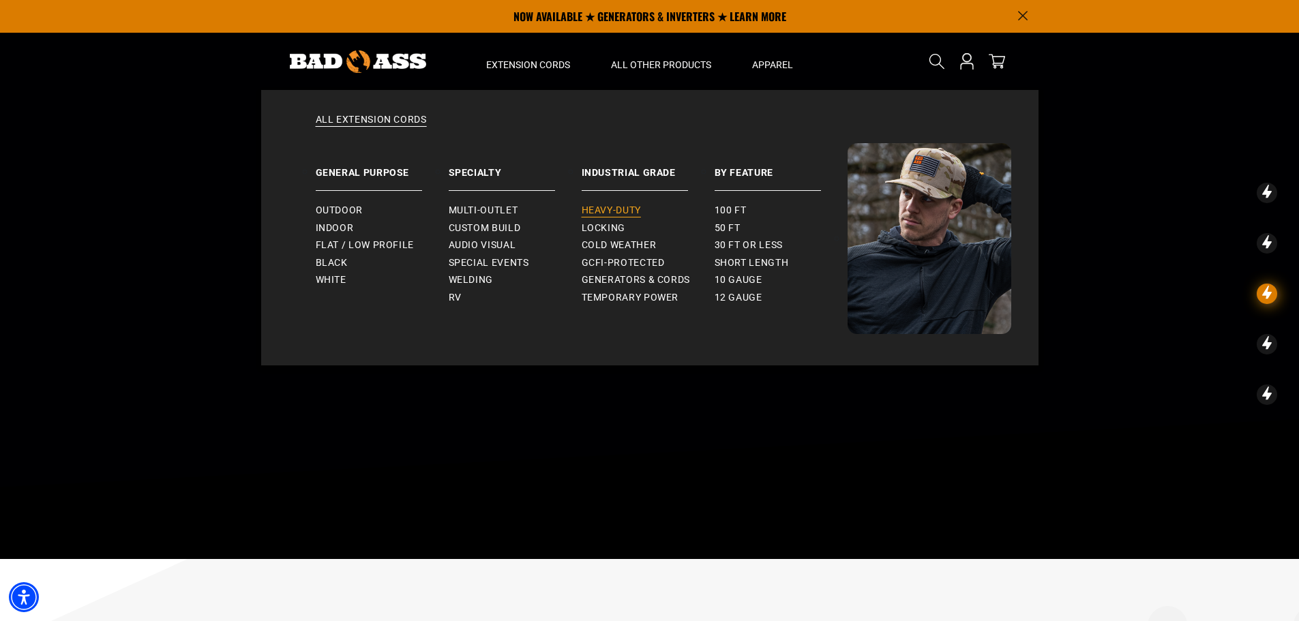 This screenshot has height=621, width=1299. Describe the element at coordinates (331, 280) in the screenshot. I see `span: White` at that location.